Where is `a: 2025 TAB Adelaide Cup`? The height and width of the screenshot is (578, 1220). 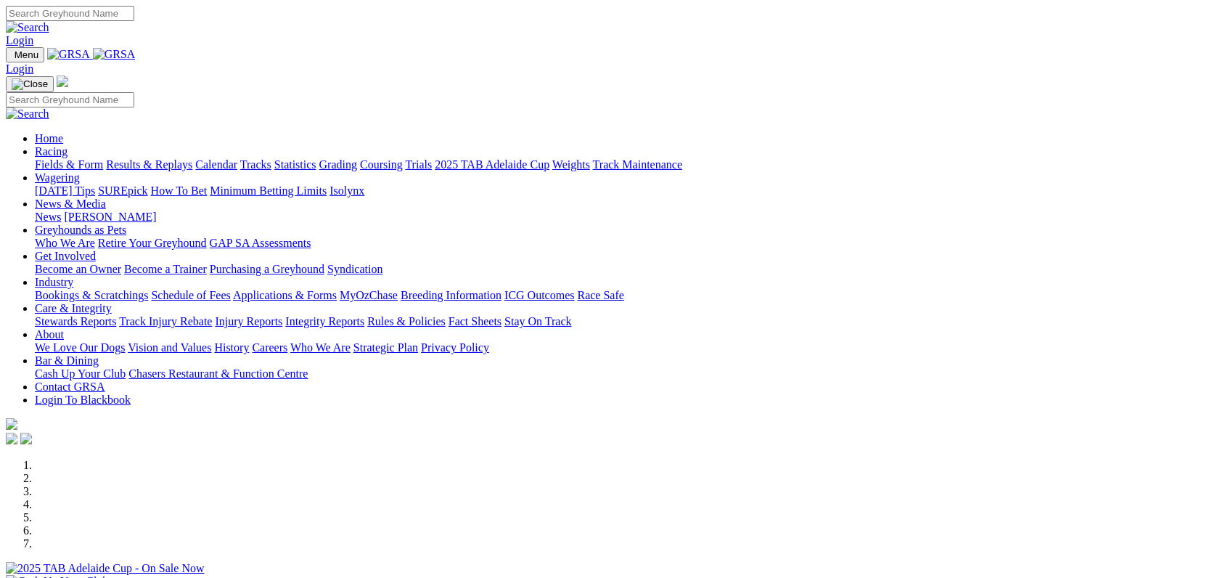 a: 2025 TAB Adelaide Cup is located at coordinates (492, 164).